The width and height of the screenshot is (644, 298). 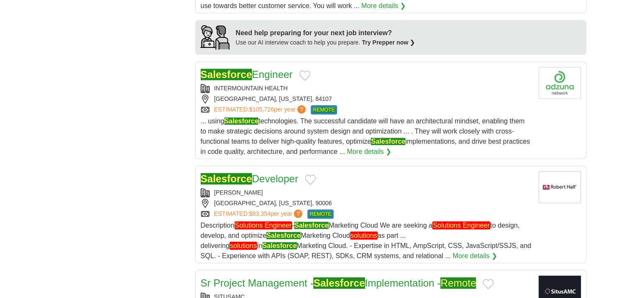 What do you see at coordinates (560, 83) in the screenshot?
I see `img: Company logo` at bounding box center [560, 83].